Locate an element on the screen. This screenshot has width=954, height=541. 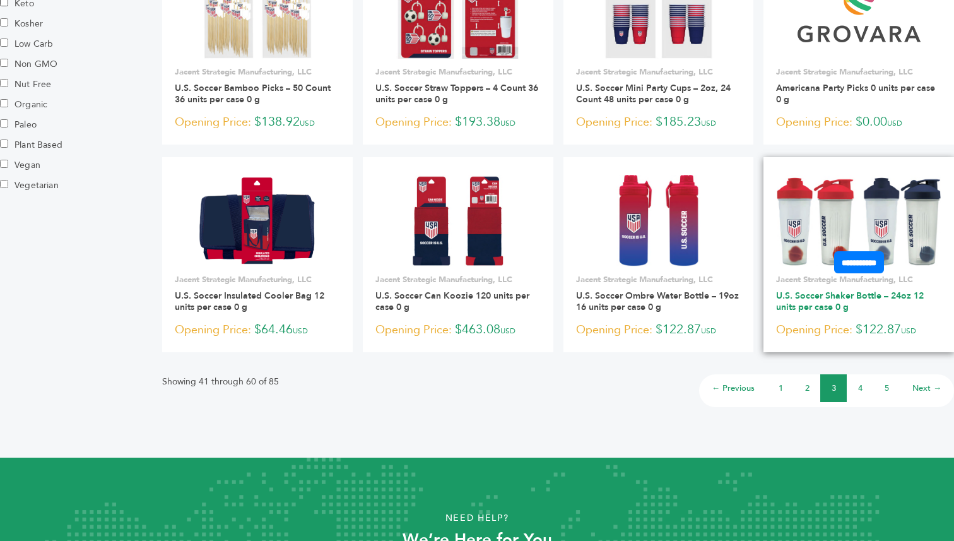
img: U.S. Soccer Insulated Cooler Bag 12 units per case 0 g is located at coordinates (257, 220).